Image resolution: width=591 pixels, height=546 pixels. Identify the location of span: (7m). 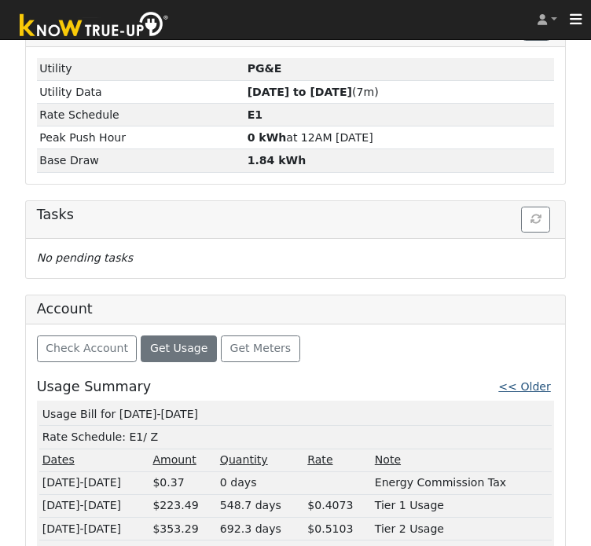
(313, 92).